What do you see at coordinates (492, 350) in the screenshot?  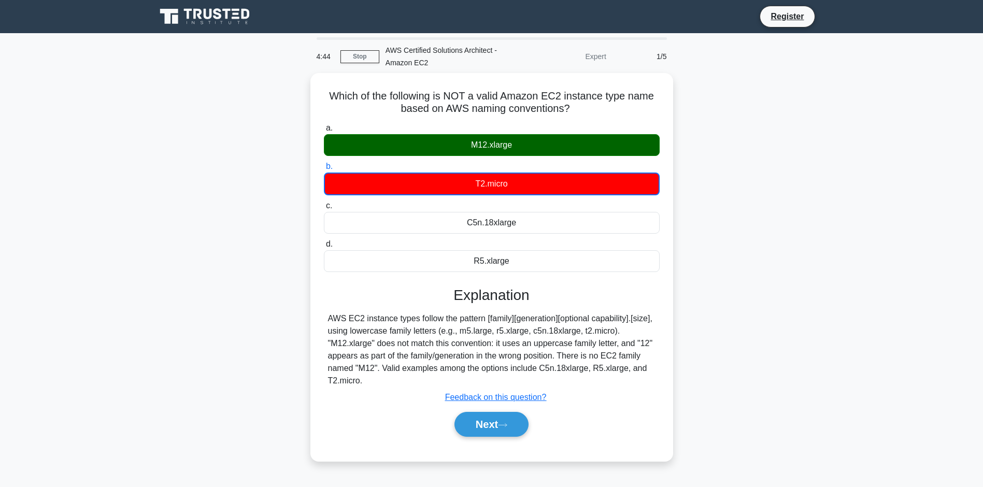 I see `div: AWS EC2 instance types follow the pattern [family][generation][optional capability].[size], using...` at bounding box center [492, 350].